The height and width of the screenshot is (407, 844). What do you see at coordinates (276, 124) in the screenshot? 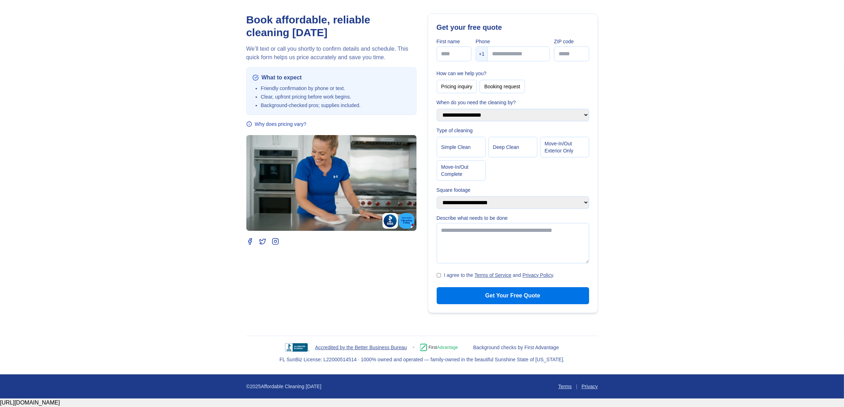
I see `button: Why does pricing vary?` at bounding box center [276, 124].